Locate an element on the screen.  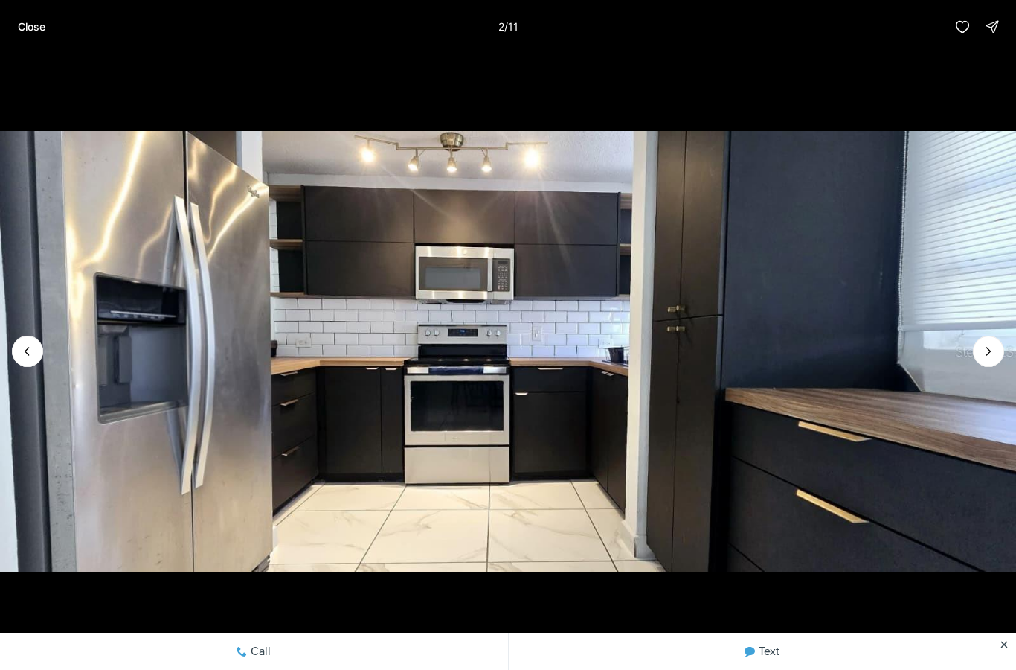
p: 2 / 11 is located at coordinates (508, 26).